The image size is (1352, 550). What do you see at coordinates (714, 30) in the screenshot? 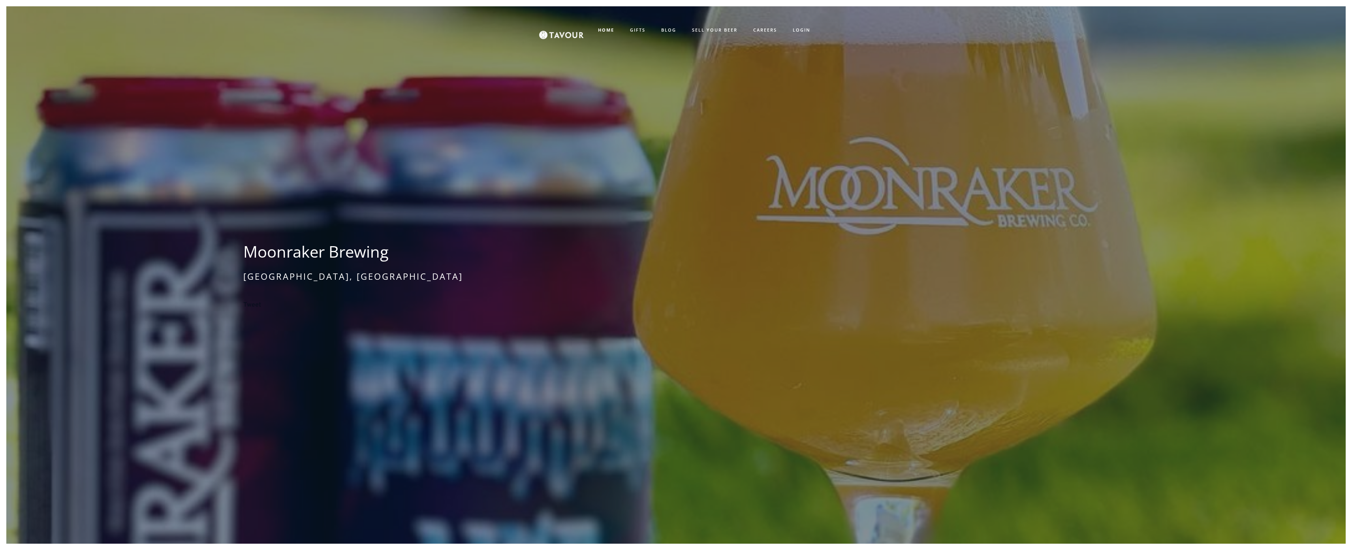
I see `a: SELL YOUR BEER` at bounding box center [714, 30].